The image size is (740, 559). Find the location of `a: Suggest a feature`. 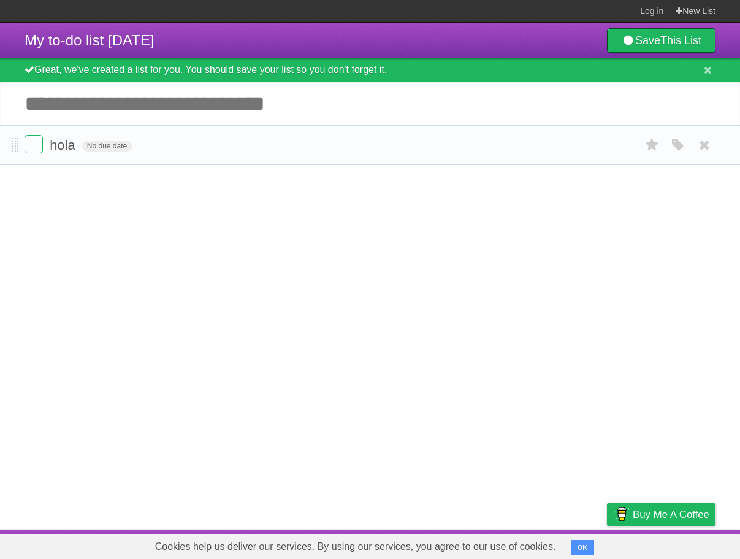

a: Suggest a feature is located at coordinates (677, 544).